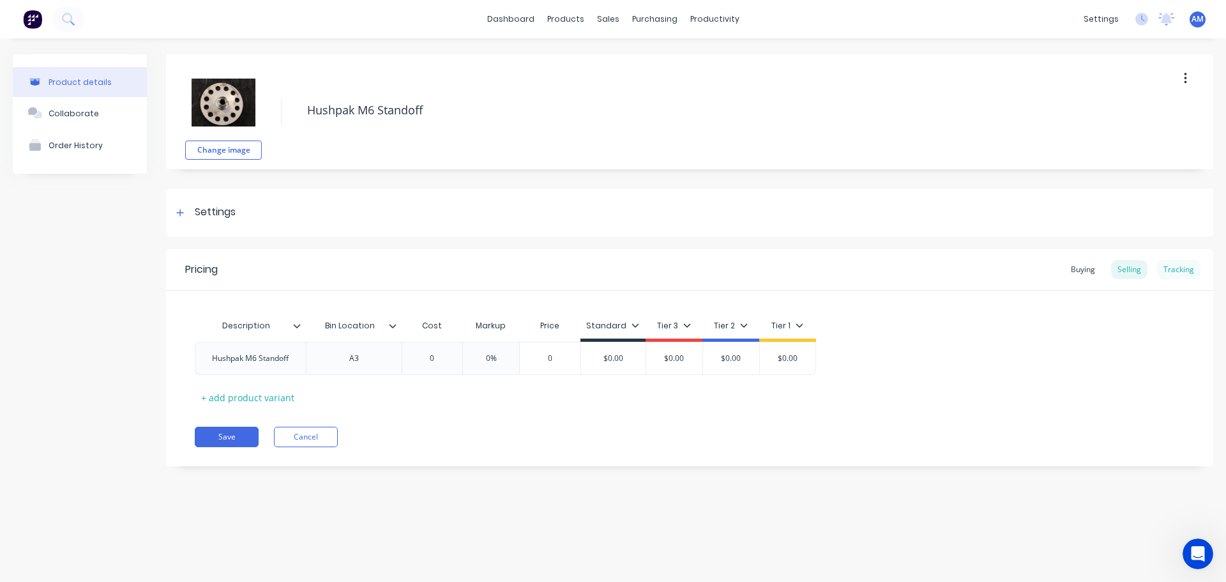 This screenshot has height=582, width=1226. I want to click on div: Collaborate, so click(73, 113).